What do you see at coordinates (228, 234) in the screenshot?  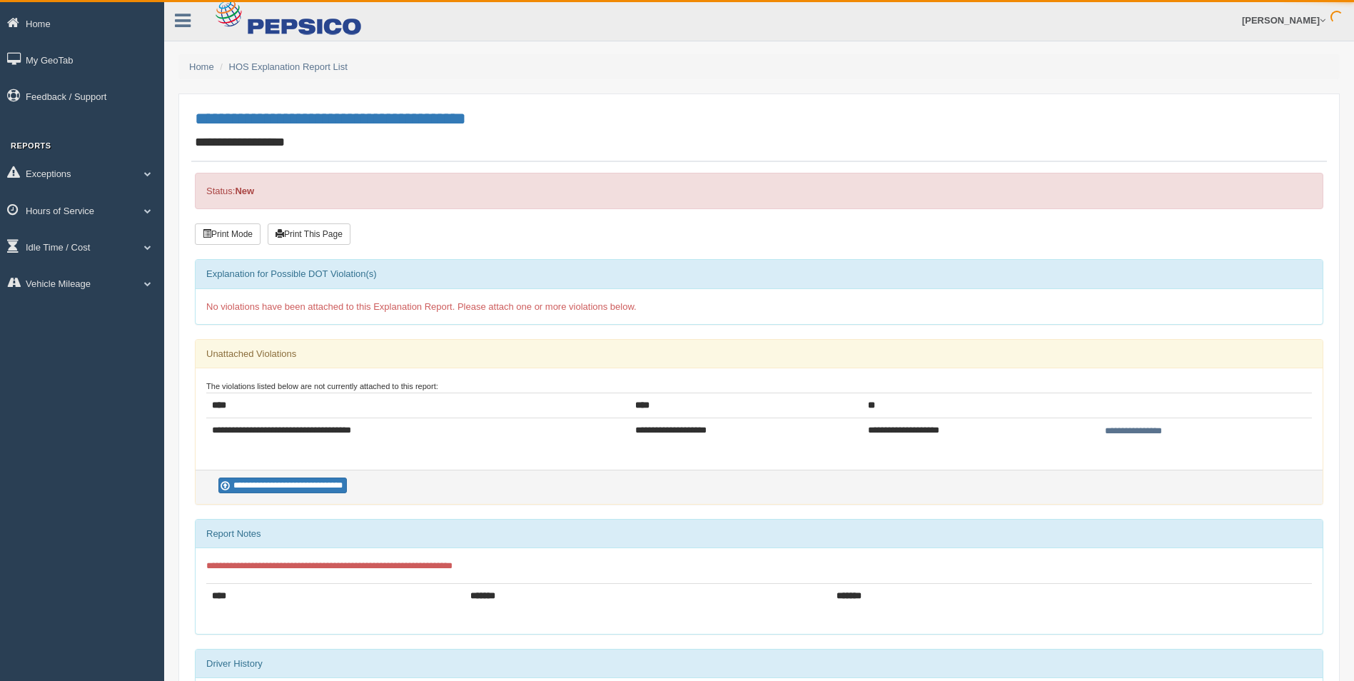 I see `button: Print Mode` at bounding box center [228, 234].